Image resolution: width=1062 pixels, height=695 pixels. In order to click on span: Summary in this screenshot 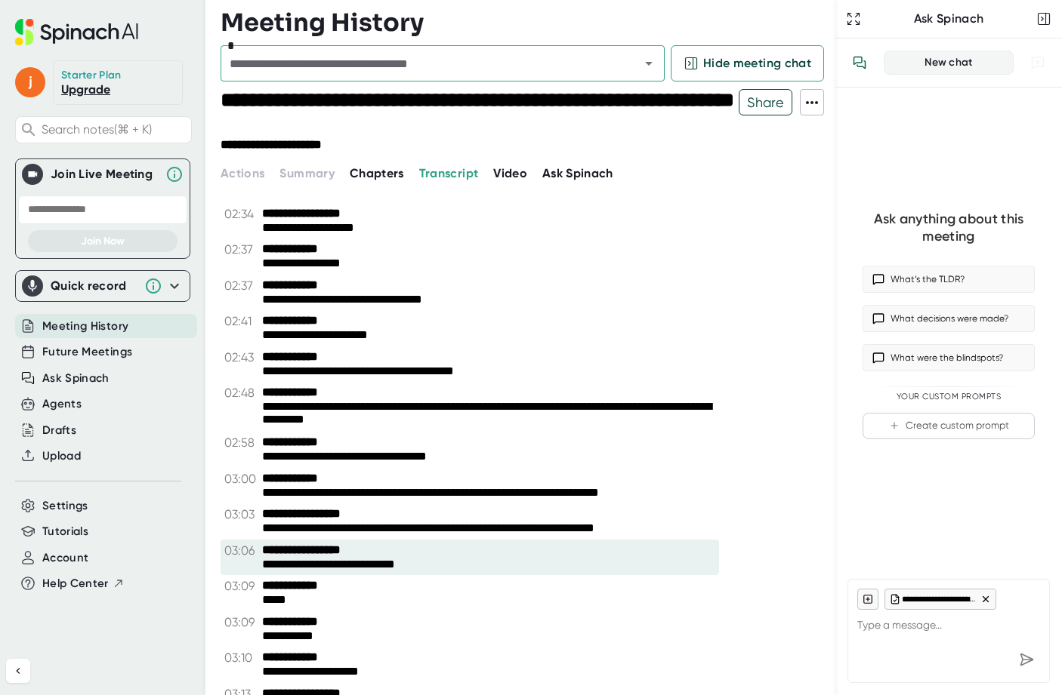, I will do `click(307, 173)`.